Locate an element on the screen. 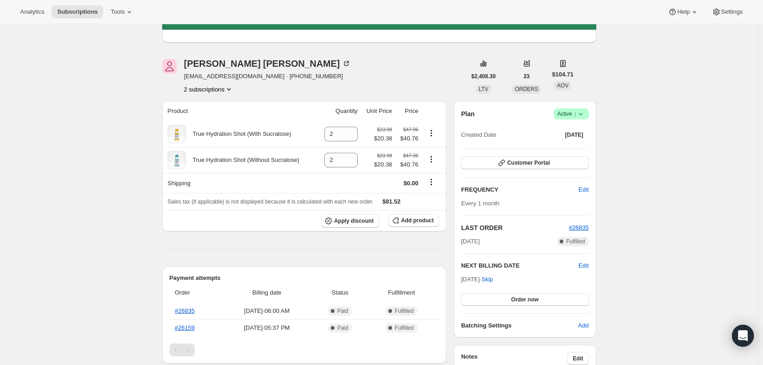 The width and height of the screenshot is (763, 365). button: 23 is located at coordinates (526, 76).